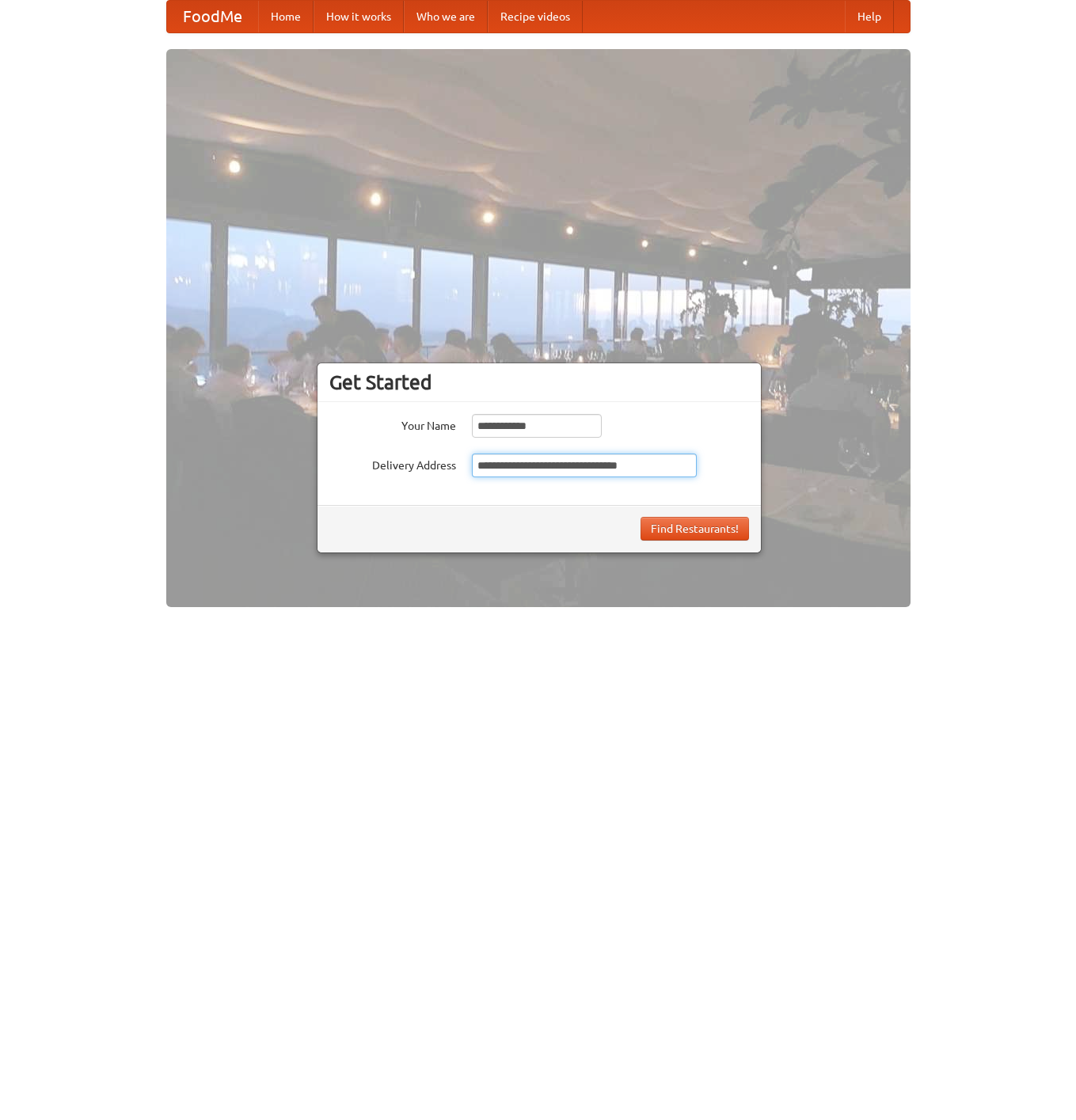  Describe the element at coordinates (393, 423) in the screenshot. I see `label: Your Name` at that location.